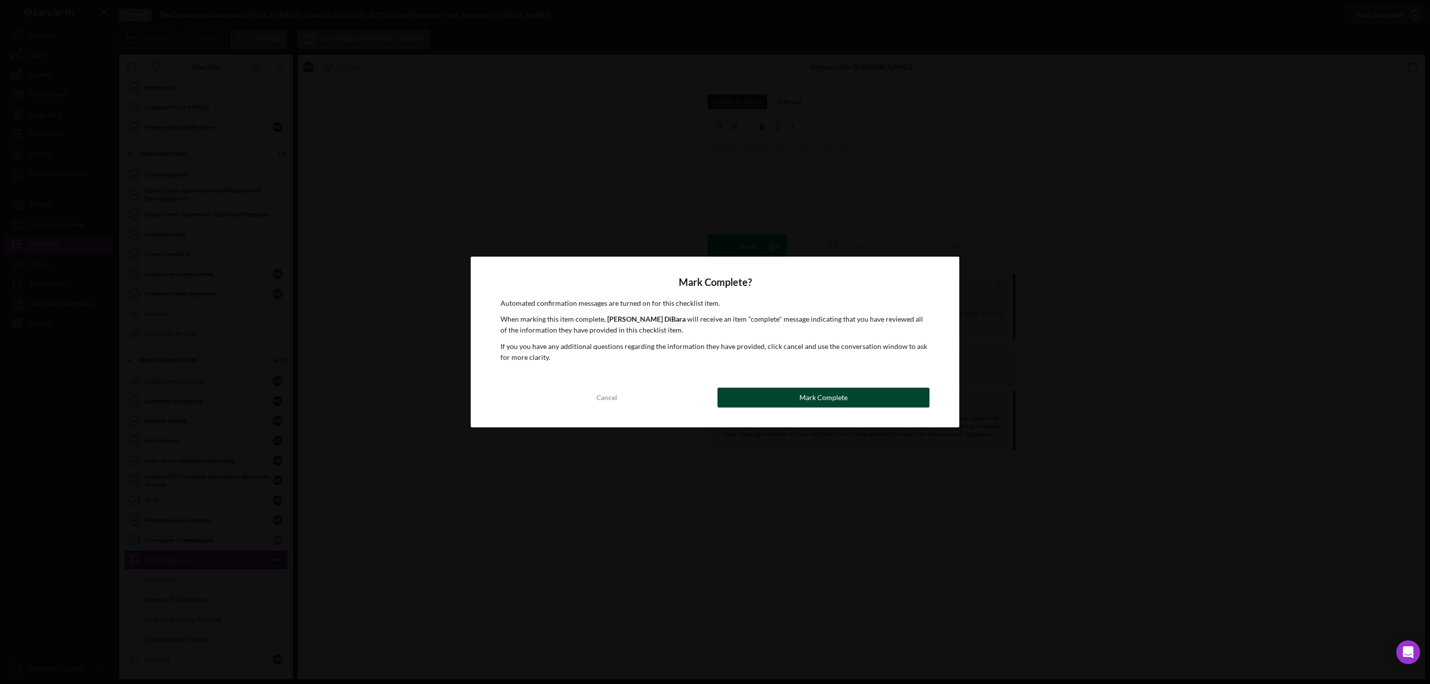  What do you see at coordinates (606, 398) in the screenshot?
I see `button: Cancel` at bounding box center [606, 398].